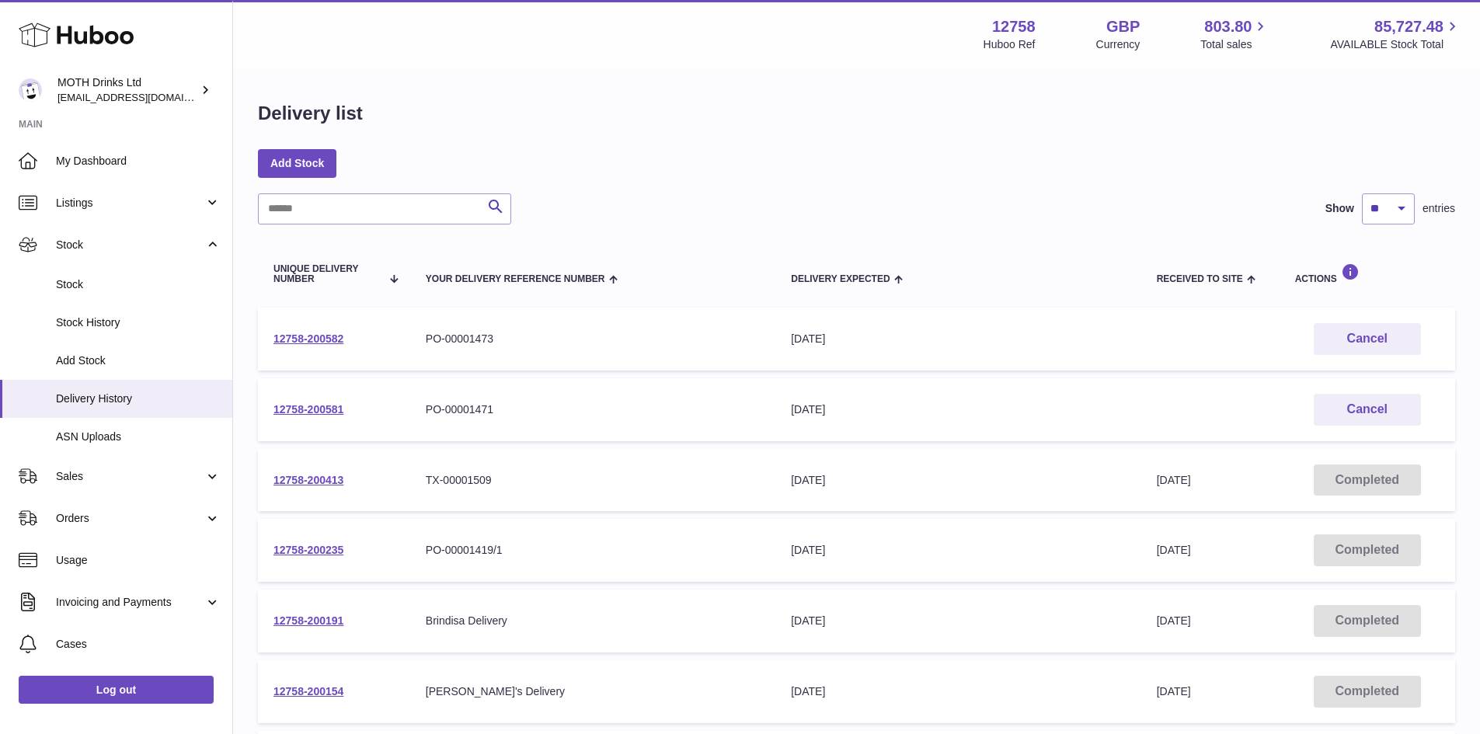 Image resolution: width=1480 pixels, height=734 pixels. Describe the element at coordinates (593, 480) in the screenshot. I see `div: TX-00001509` at that location.